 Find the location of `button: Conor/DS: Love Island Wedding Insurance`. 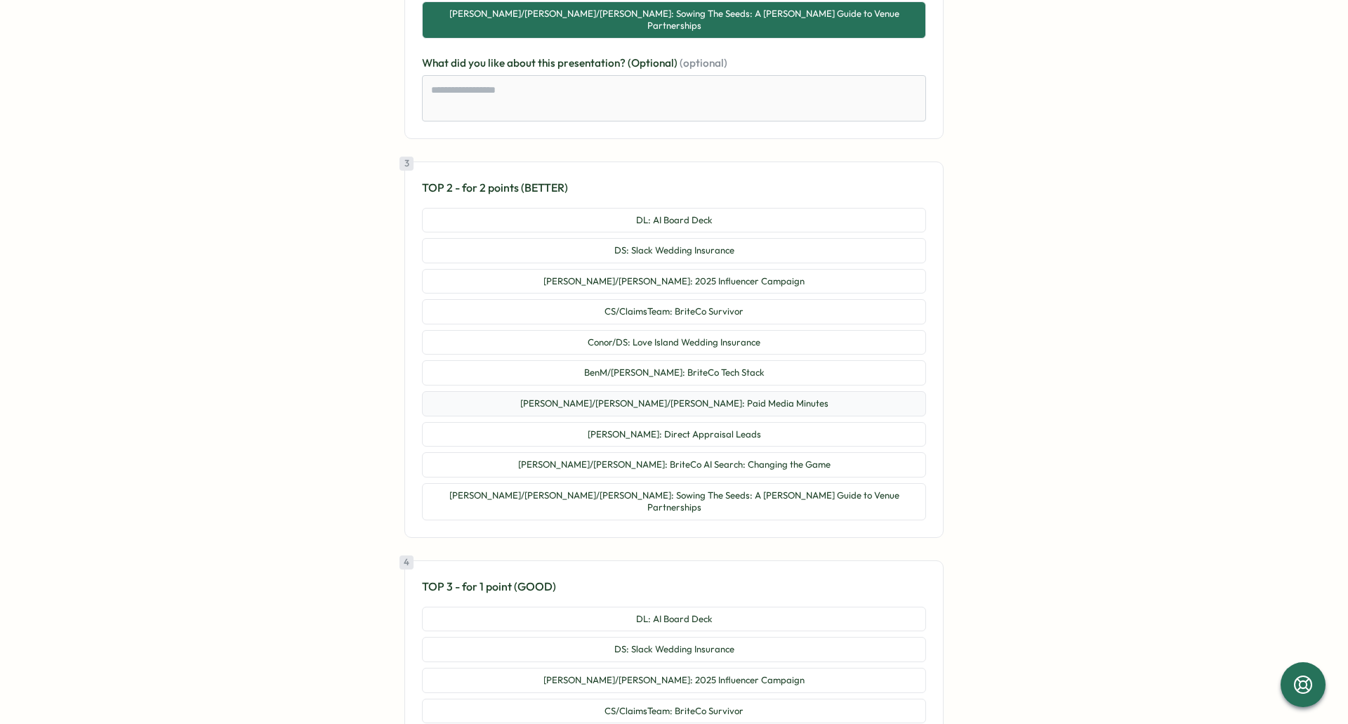

button: Conor/DS: Love Island Wedding Insurance is located at coordinates (674, 343).